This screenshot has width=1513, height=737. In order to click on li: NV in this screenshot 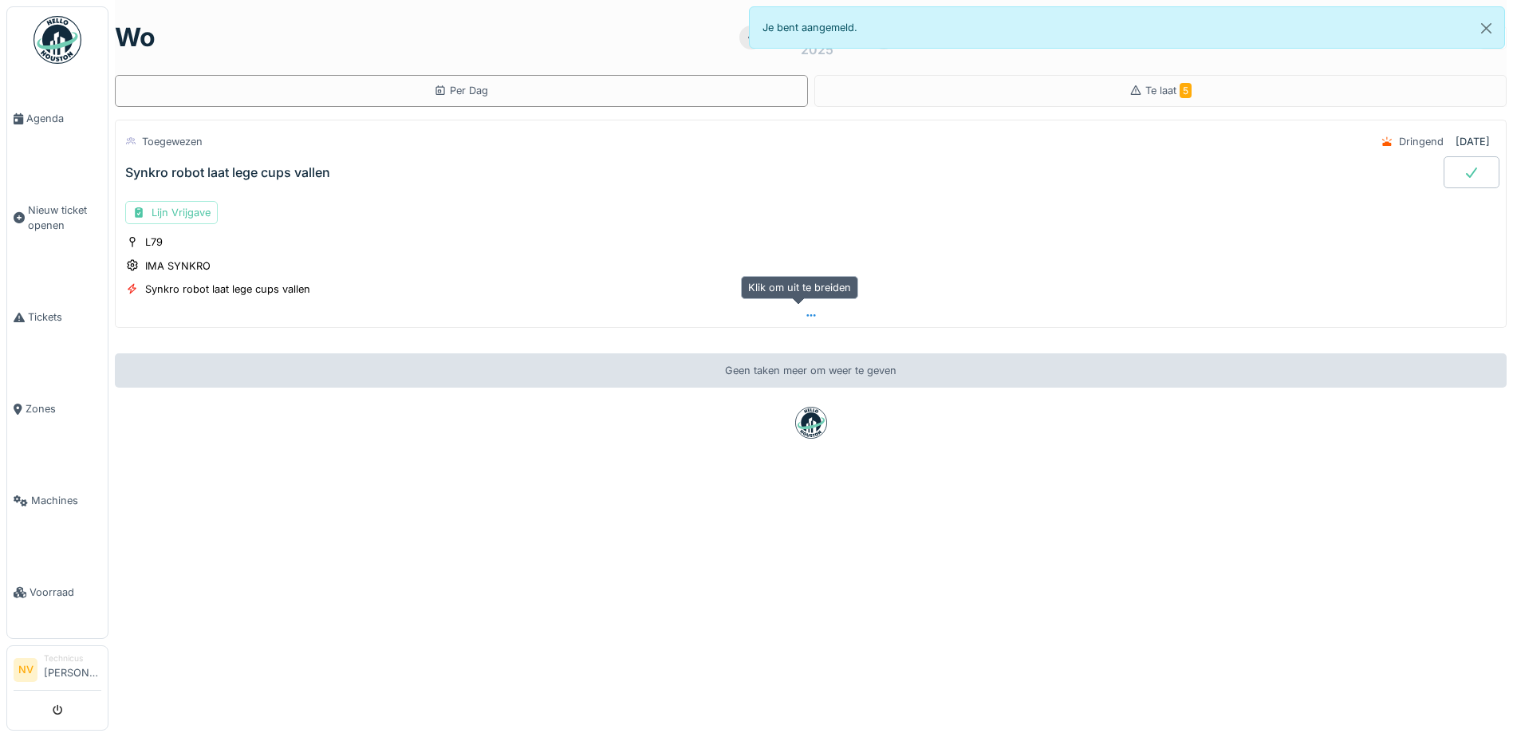, I will do `click(26, 670)`.